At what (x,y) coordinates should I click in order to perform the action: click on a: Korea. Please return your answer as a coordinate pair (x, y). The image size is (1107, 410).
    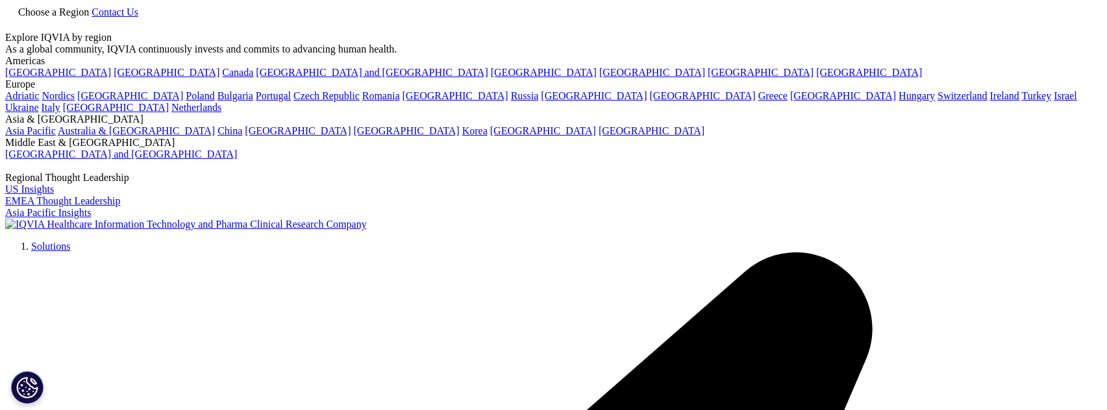
    Looking at the image, I should click on (475, 131).